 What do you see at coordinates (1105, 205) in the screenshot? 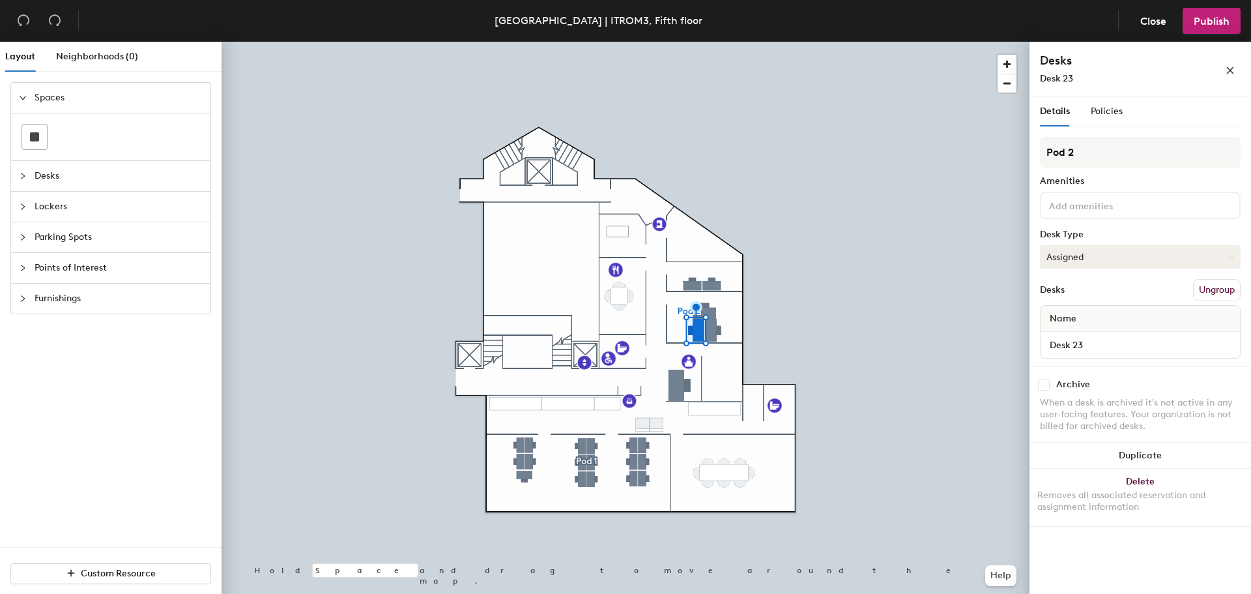
I see `input: Add amenities` at bounding box center [1105, 205].